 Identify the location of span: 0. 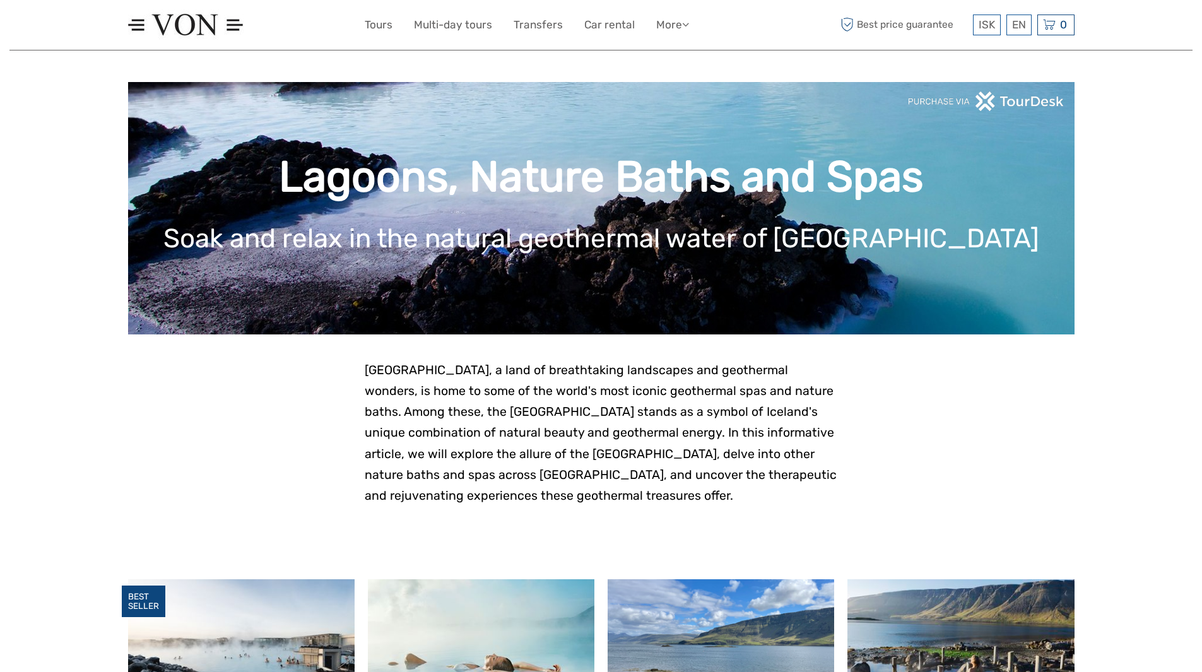
(1063, 25).